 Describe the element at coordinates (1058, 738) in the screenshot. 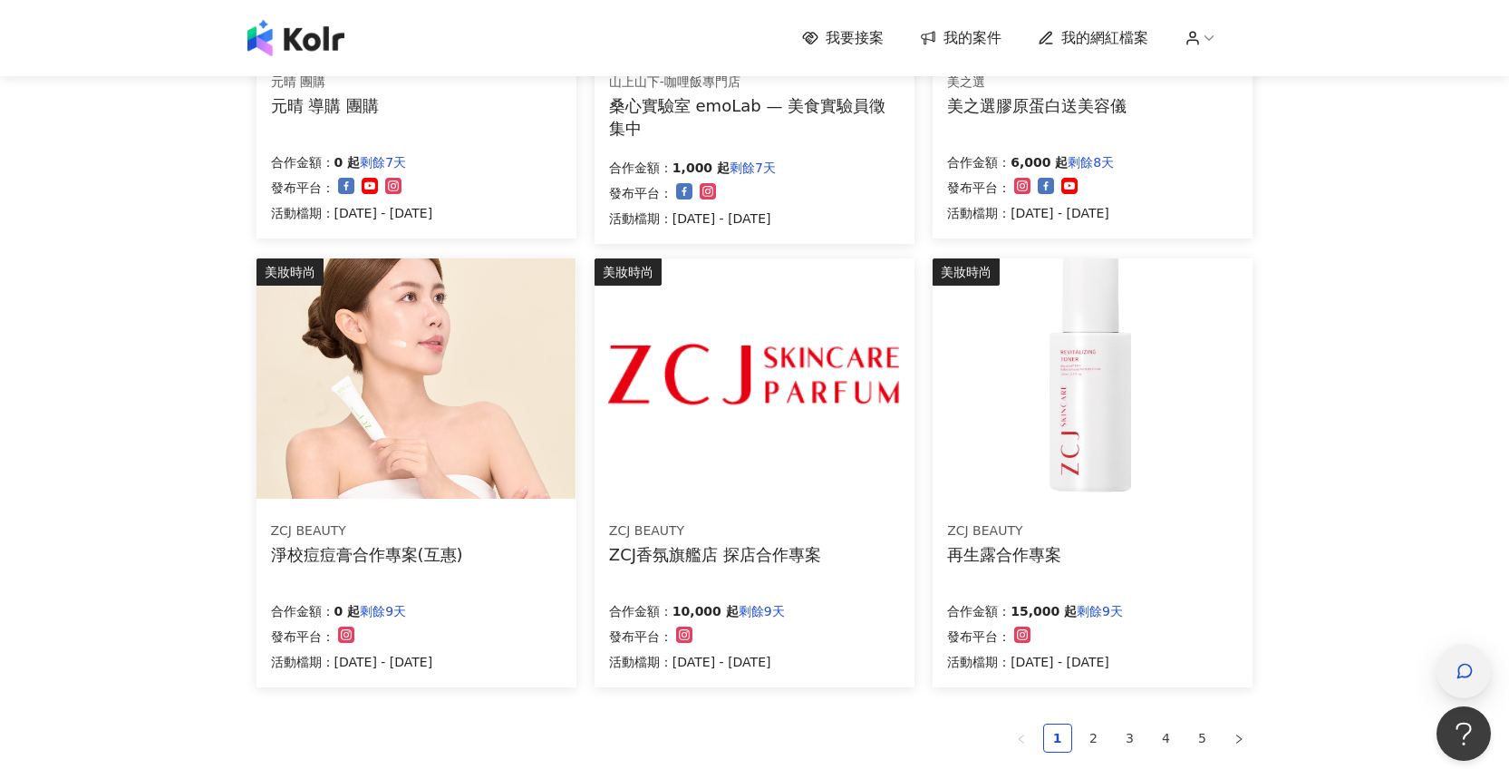

I see `li: 1` at that location.